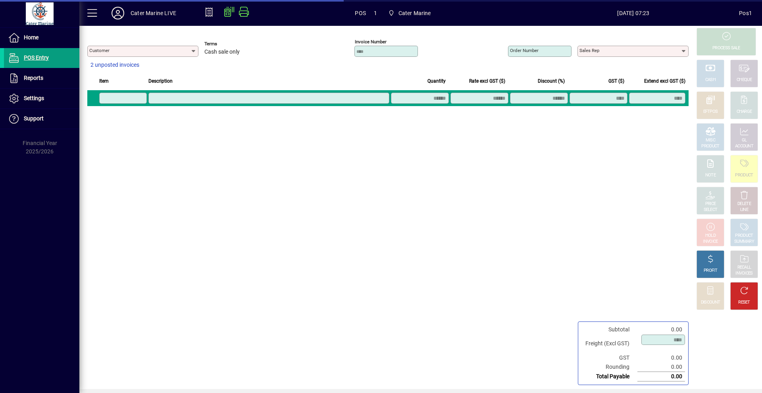  What do you see at coordinates (609, 367) in the screenshot?
I see `td: Rounding` at bounding box center [609, 367].